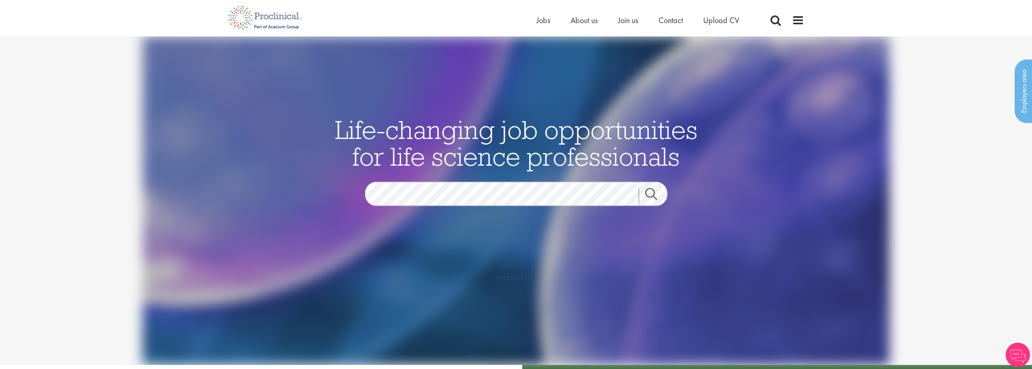 The image size is (1032, 369). What do you see at coordinates (721, 20) in the screenshot?
I see `a: Upload CV` at bounding box center [721, 20].